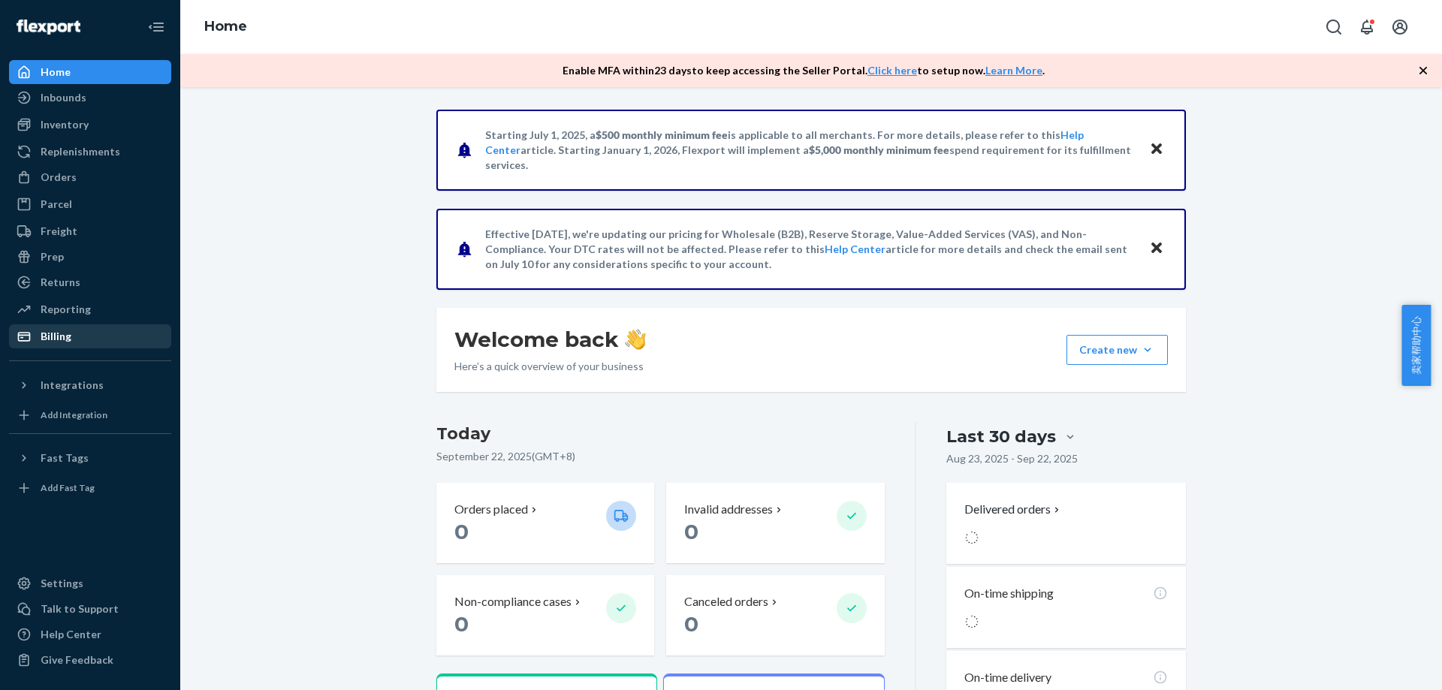 The height and width of the screenshot is (690, 1442). I want to click on div: Inbounds, so click(63, 98).